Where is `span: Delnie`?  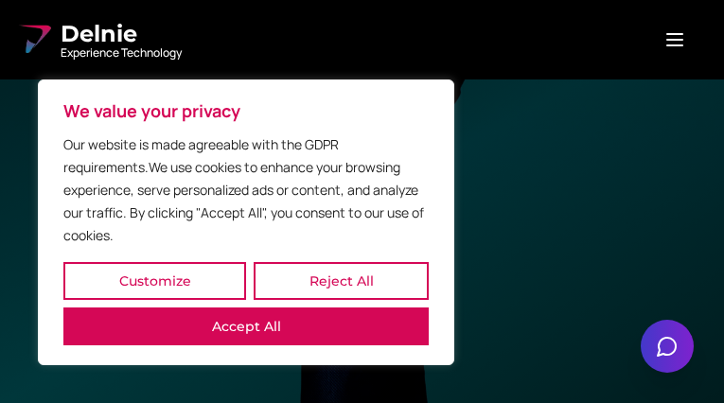 span: Delnie is located at coordinates (121, 34).